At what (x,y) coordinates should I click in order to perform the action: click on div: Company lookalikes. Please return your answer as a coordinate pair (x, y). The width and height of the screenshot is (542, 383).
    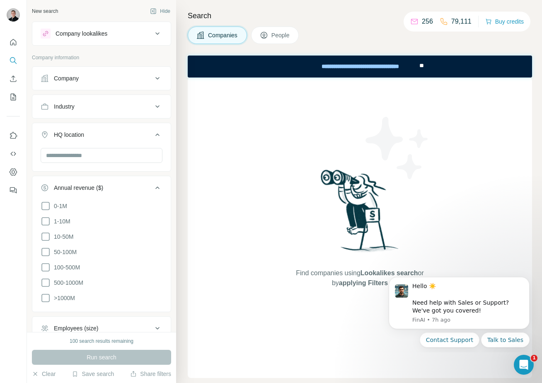
    Looking at the image, I should click on (81, 34).